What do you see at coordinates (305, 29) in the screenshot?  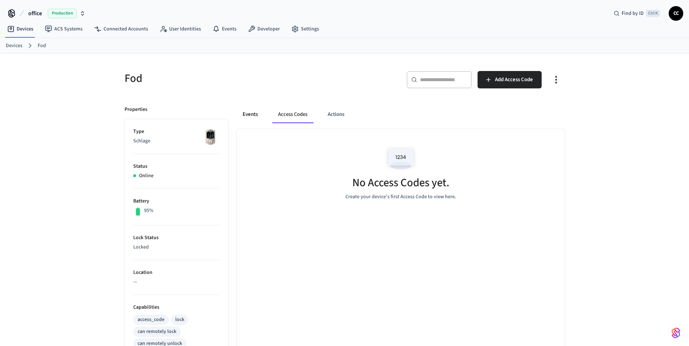 I see `a: Settings` at bounding box center [305, 29].